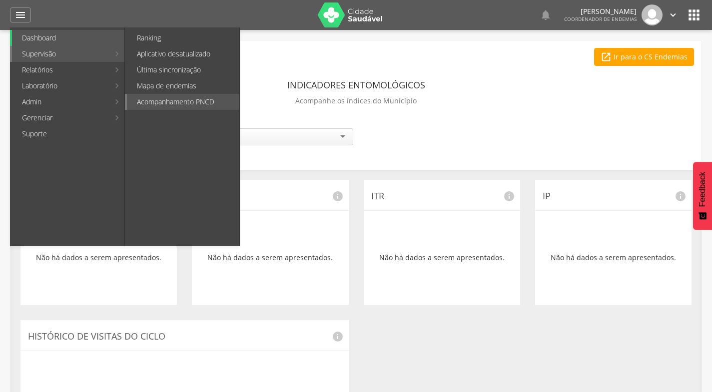 The height and width of the screenshot is (392, 712). I want to click on a: Dashboard, so click(68, 38).